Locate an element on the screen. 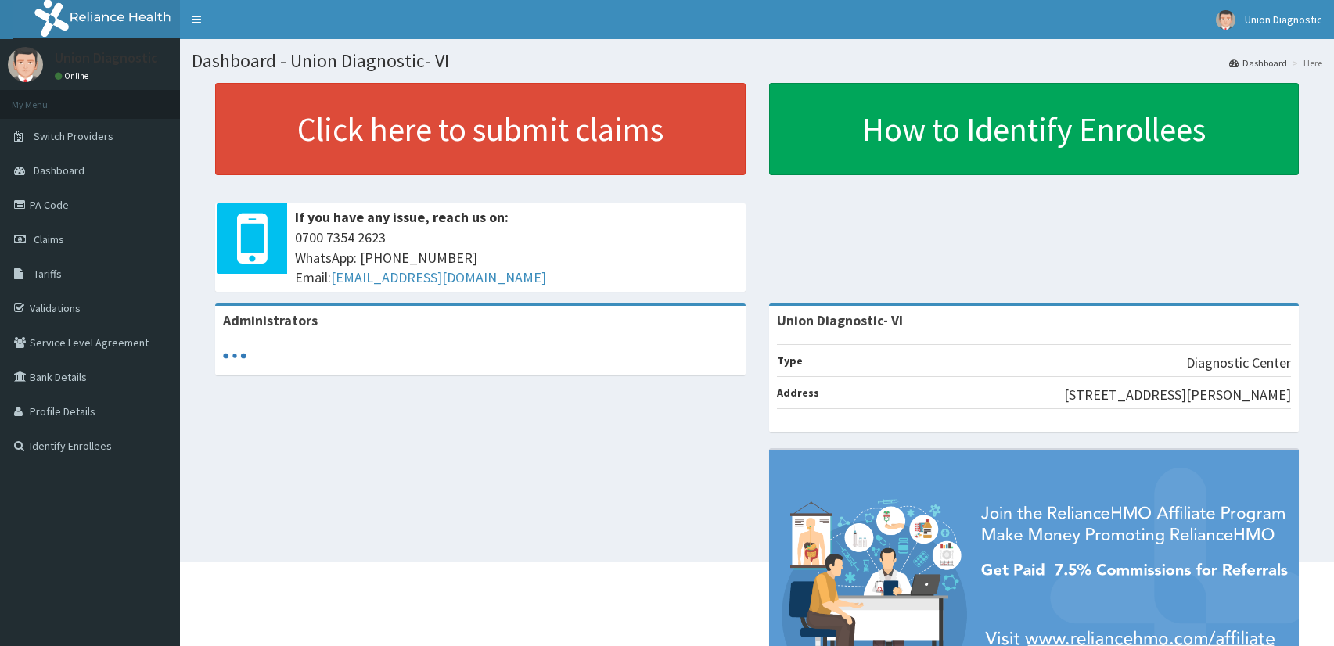  span: Dashboard is located at coordinates (59, 171).